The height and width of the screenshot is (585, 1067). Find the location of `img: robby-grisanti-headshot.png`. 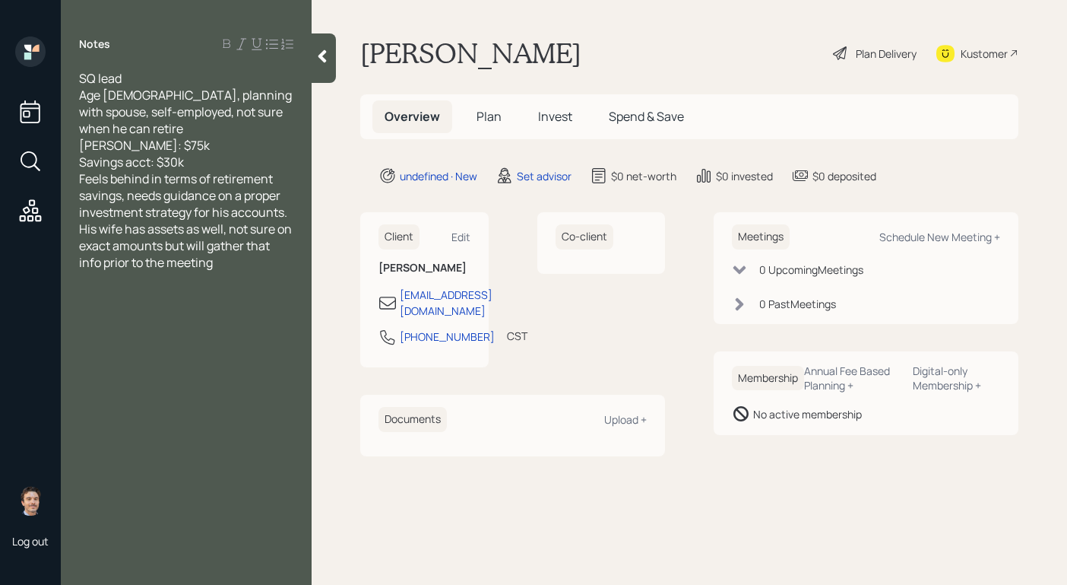

img: robby-grisanti-headshot.png is located at coordinates (30, 500).